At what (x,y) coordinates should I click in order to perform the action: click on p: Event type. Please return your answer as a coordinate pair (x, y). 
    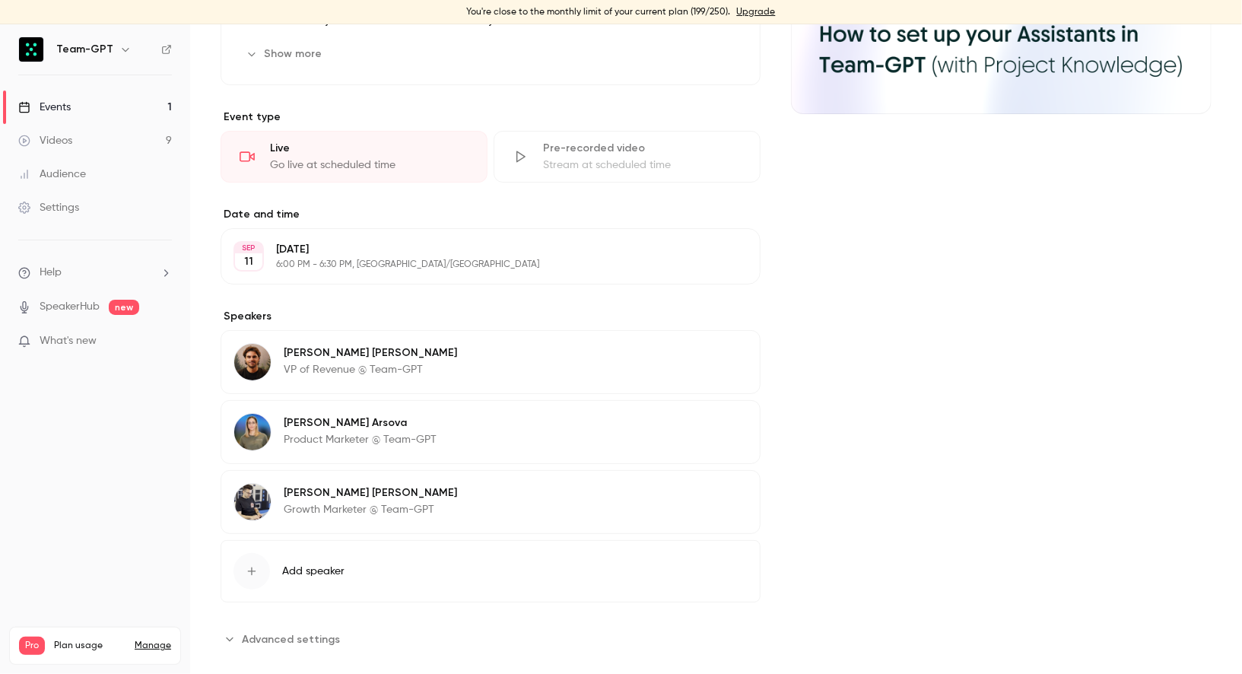
    Looking at the image, I should click on (491, 117).